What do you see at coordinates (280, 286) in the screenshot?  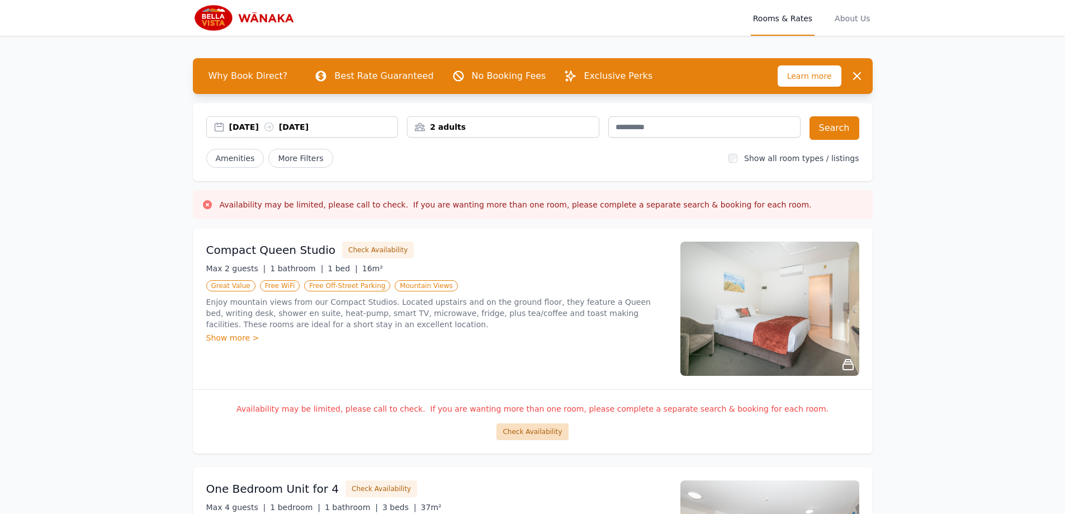 I see `span: Free WiFi` at bounding box center [280, 286].